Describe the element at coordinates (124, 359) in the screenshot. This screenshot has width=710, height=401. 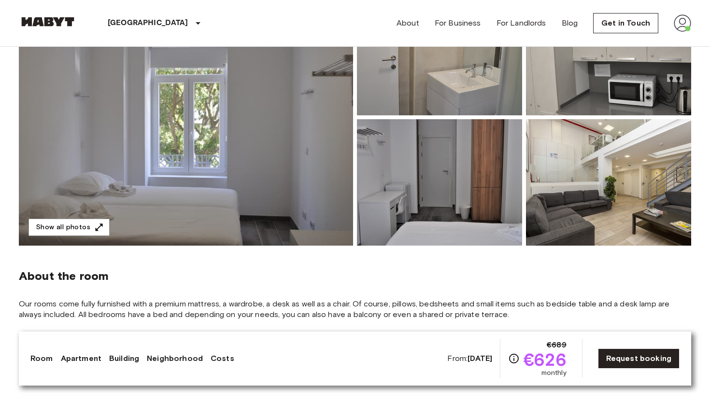
I see `a: Building` at that location.